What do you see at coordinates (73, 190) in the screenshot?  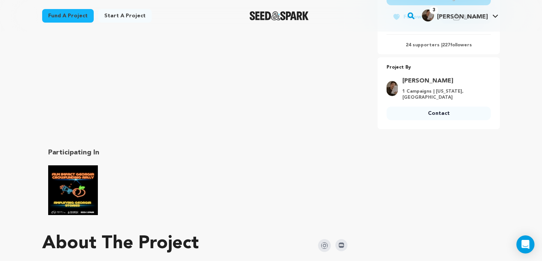 I see `a: Film Impact Georgia Rally` at bounding box center [73, 190].